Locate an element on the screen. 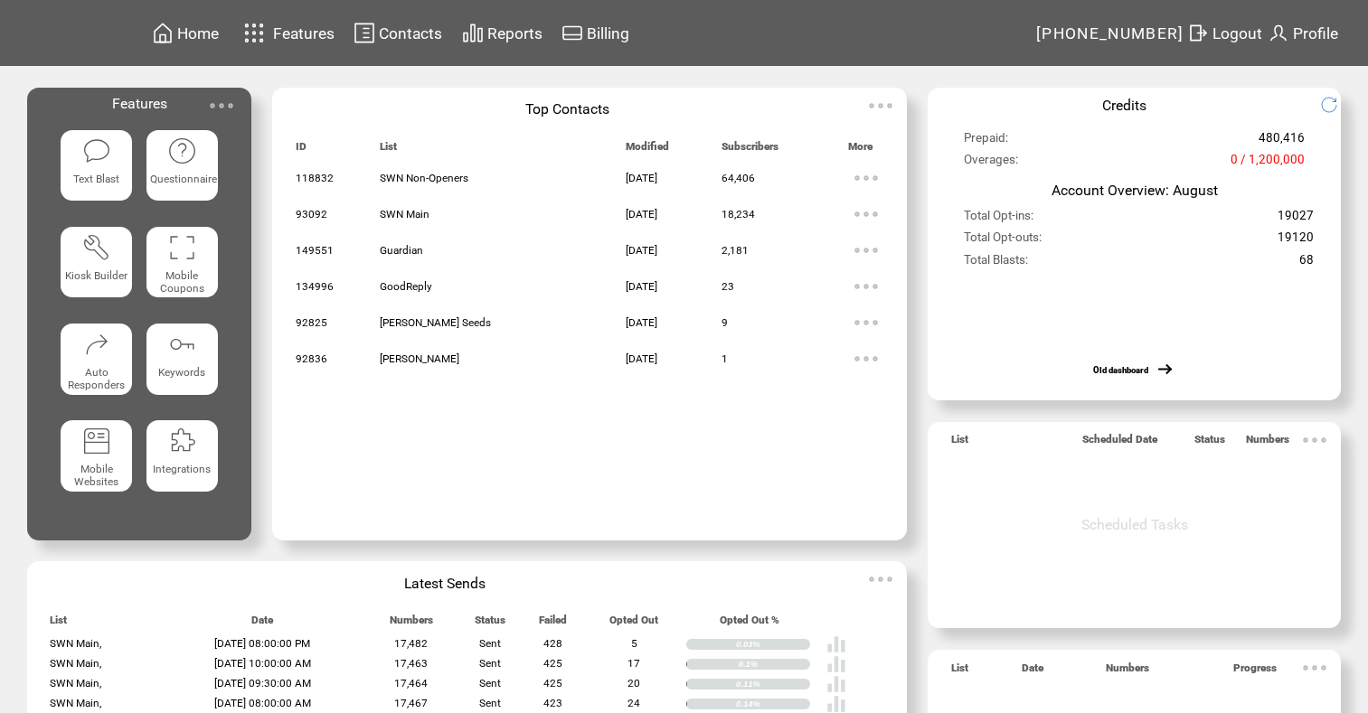 Image resolution: width=1368 pixels, height=713 pixels. span: 92825 is located at coordinates (311, 323).